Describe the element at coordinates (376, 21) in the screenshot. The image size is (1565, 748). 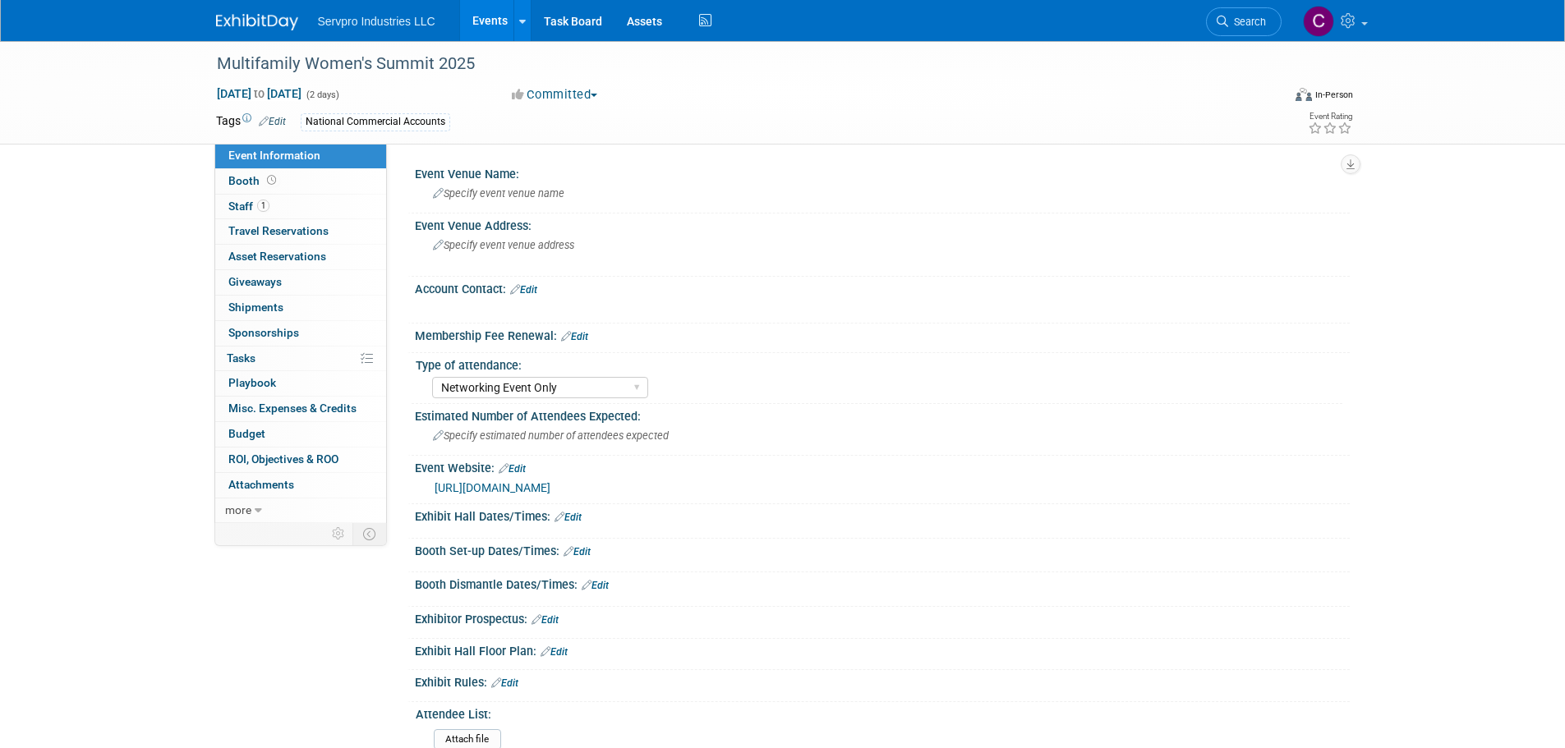
I see `span: Servpro Industries LLC` at that location.